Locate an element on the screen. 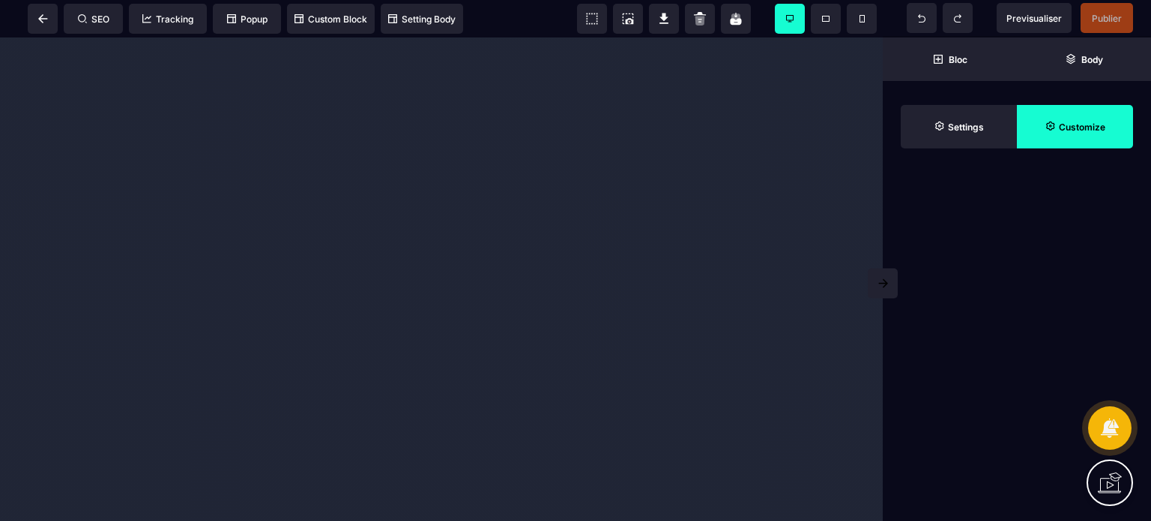  span: View components is located at coordinates (592, 19).